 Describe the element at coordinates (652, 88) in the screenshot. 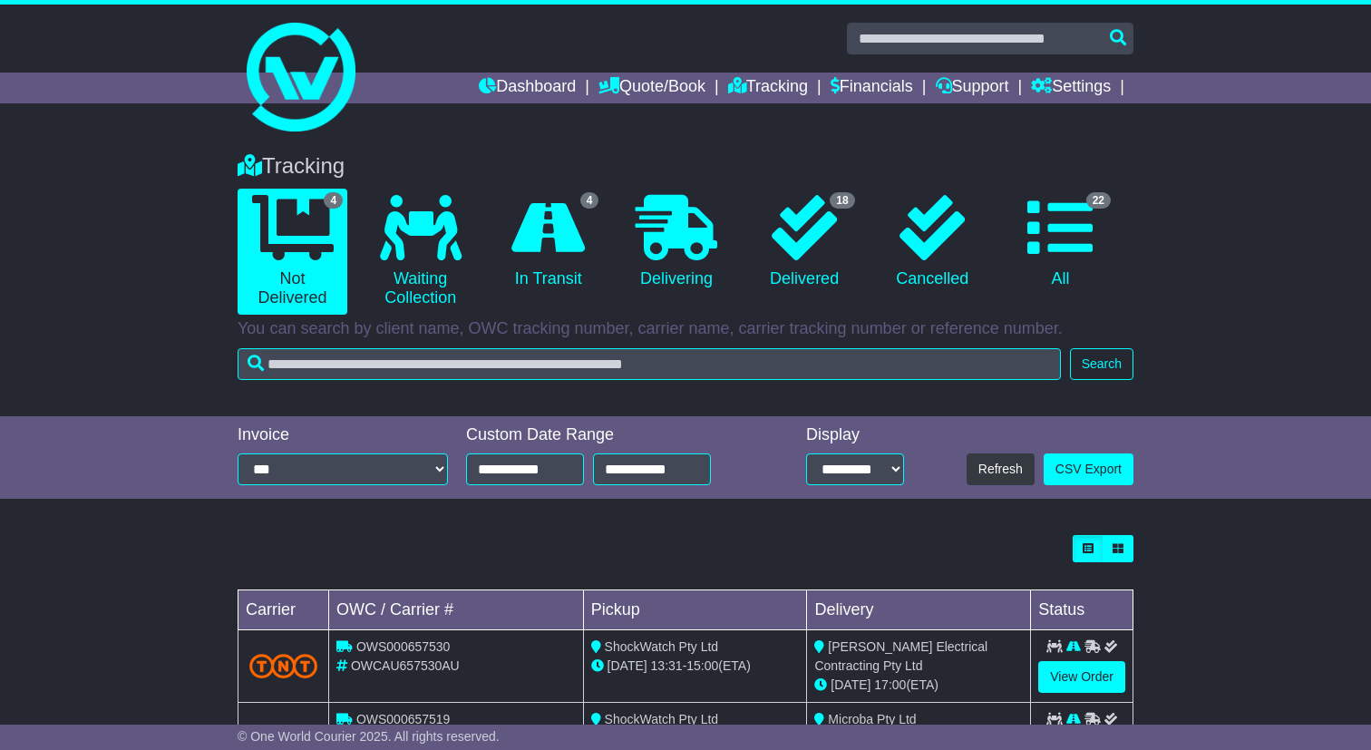

I see `a: Quote/Book` at that location.